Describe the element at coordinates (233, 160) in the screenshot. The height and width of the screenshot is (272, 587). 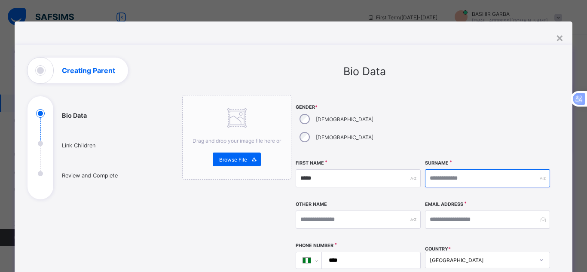
I see `span: Browse File` at that location.